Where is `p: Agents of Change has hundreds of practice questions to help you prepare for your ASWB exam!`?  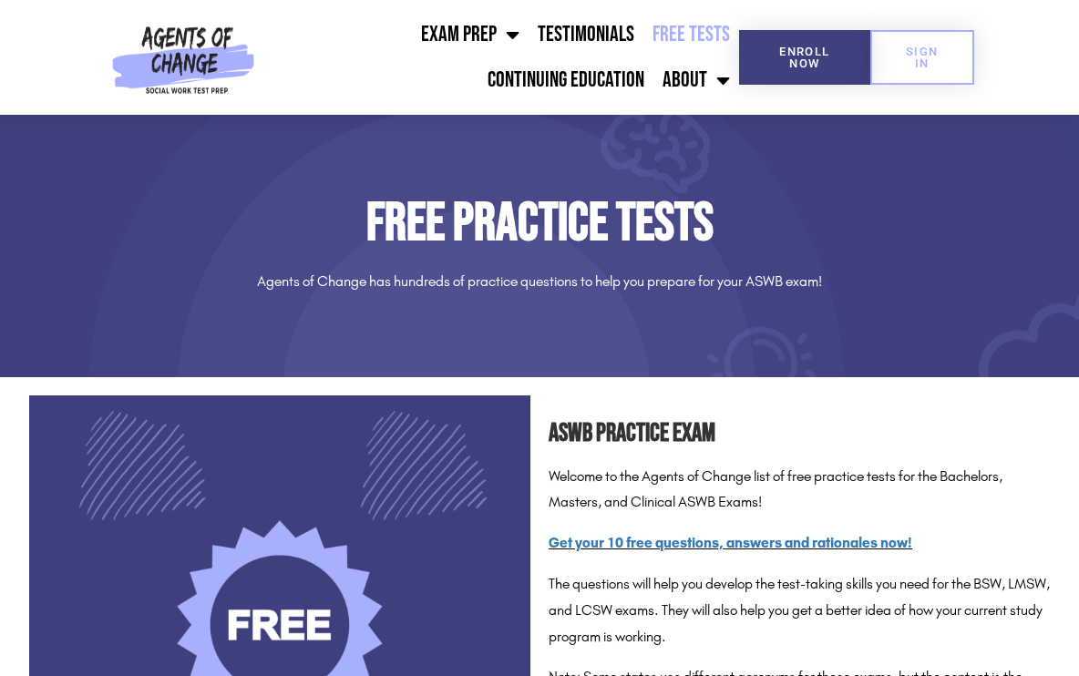
p: Agents of Change has hundreds of practice questions to help you prepare for your ASWB exam! is located at coordinates (539, 281).